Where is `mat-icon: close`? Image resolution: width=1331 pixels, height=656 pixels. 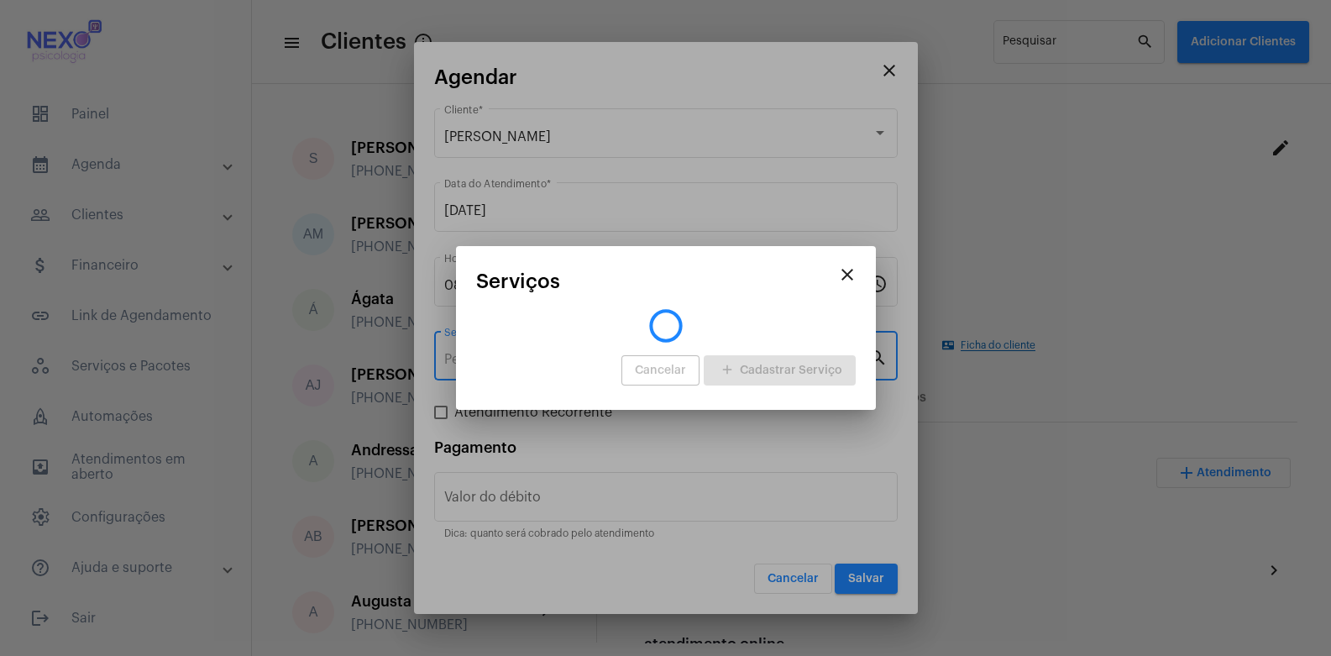 mat-icon: close is located at coordinates (847, 275).